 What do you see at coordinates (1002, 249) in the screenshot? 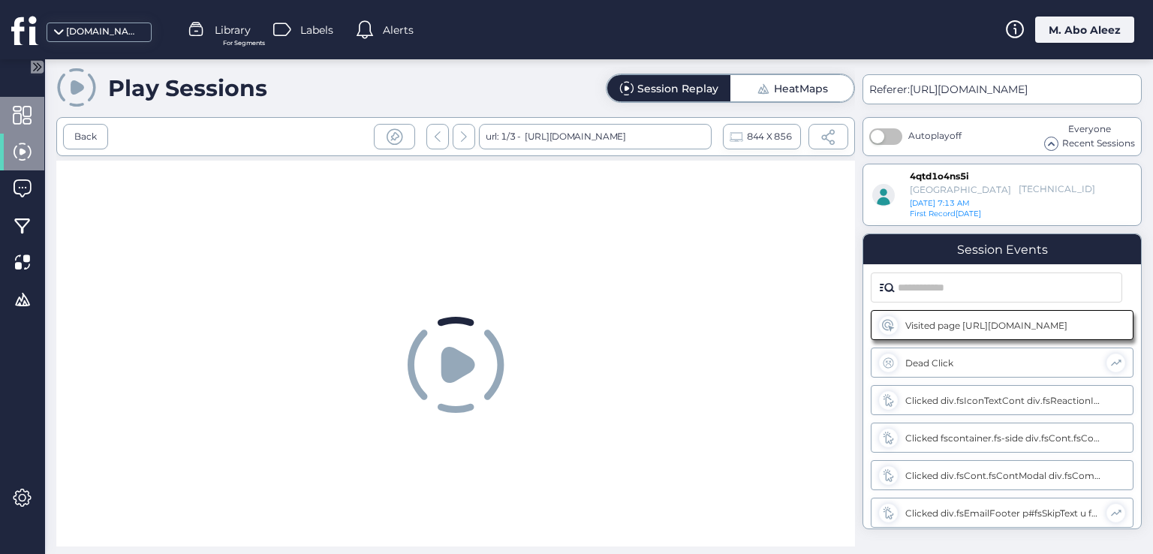
I see `div: Session Events` at bounding box center [1002, 249].